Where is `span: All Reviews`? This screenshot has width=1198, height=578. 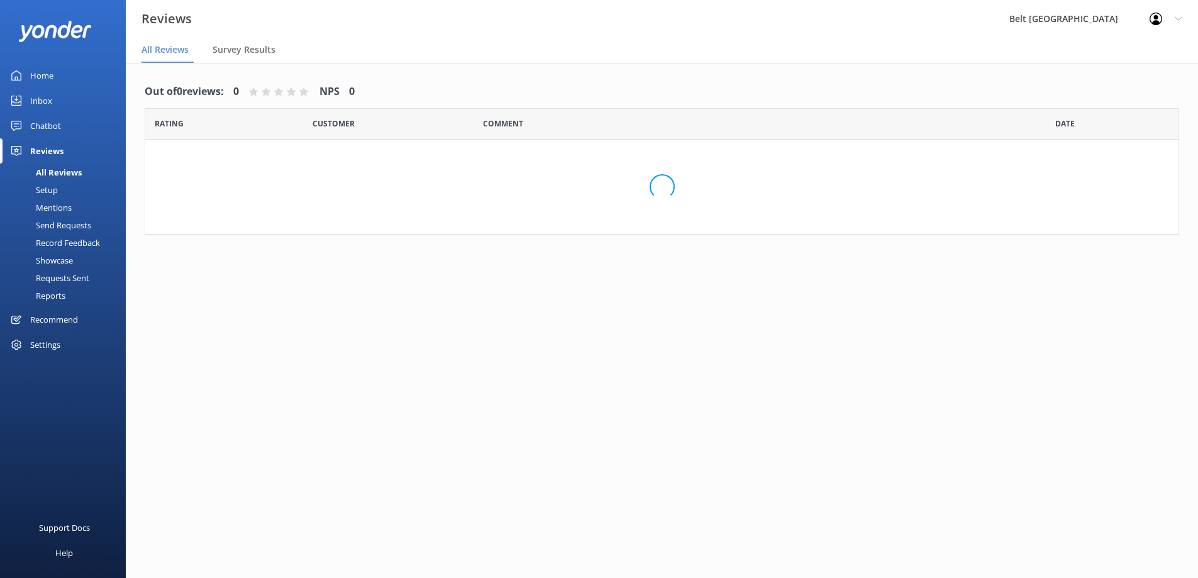 span: All Reviews is located at coordinates (165, 50).